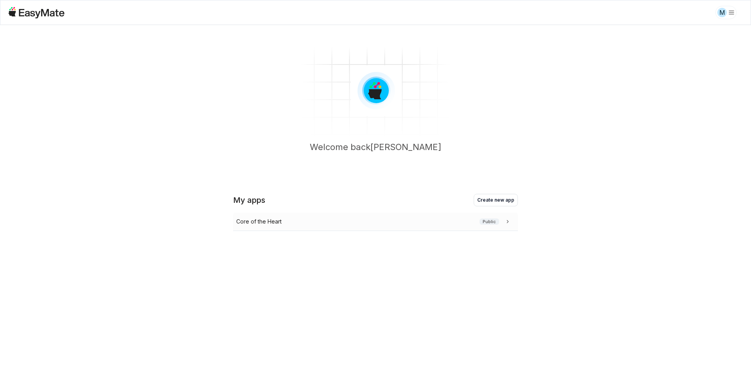 The height and width of the screenshot is (365, 751). What do you see at coordinates (496, 200) in the screenshot?
I see `button: Create new app` at bounding box center [496, 200].